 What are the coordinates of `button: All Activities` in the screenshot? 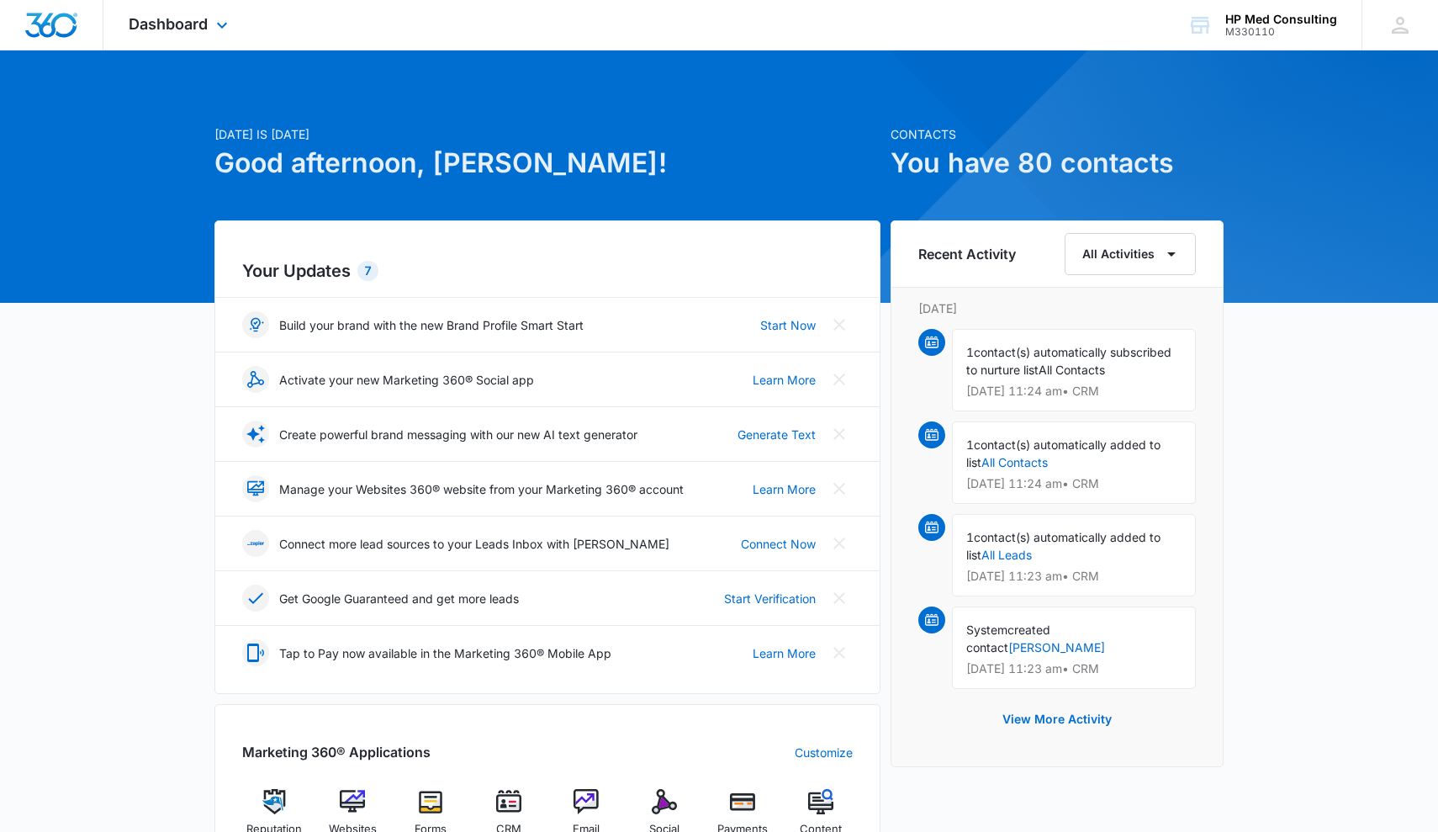 It's located at (1130, 254).